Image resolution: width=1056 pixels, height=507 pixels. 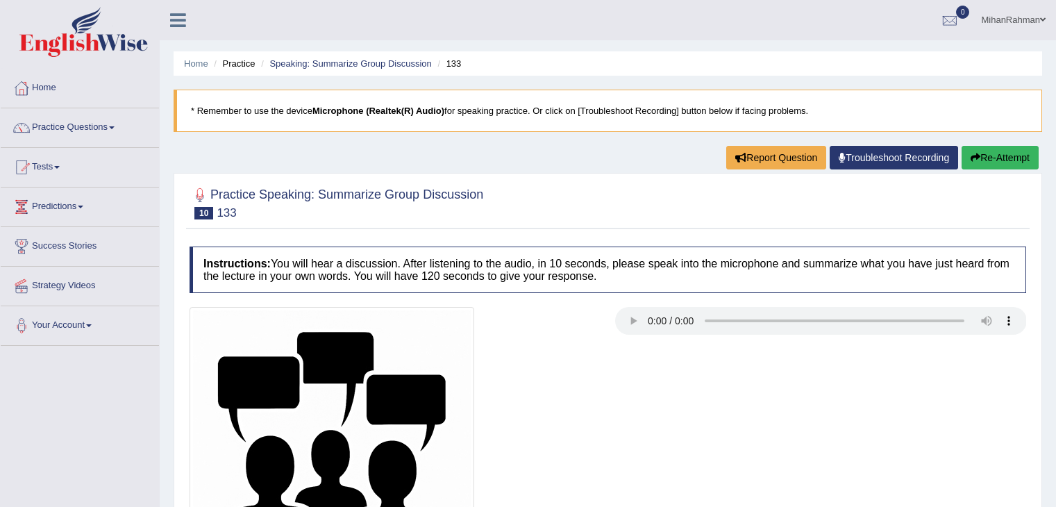 What do you see at coordinates (80, 324) in the screenshot?
I see `a: Your Account` at bounding box center [80, 324].